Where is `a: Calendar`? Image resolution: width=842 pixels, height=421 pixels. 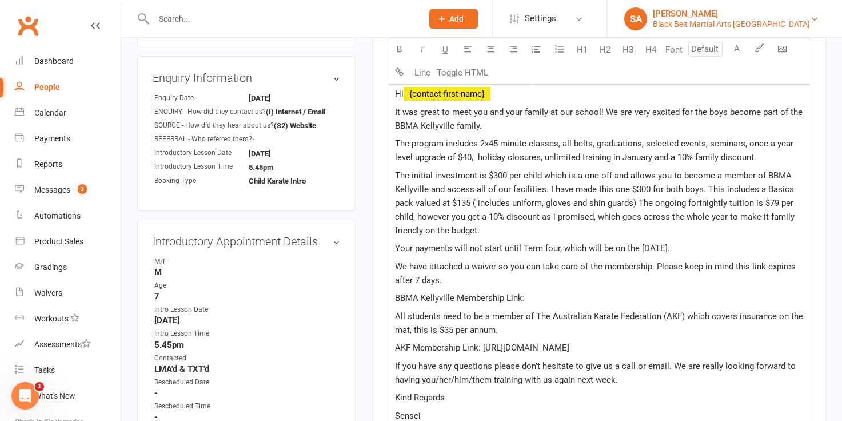 a: Calendar is located at coordinates (67, 113).